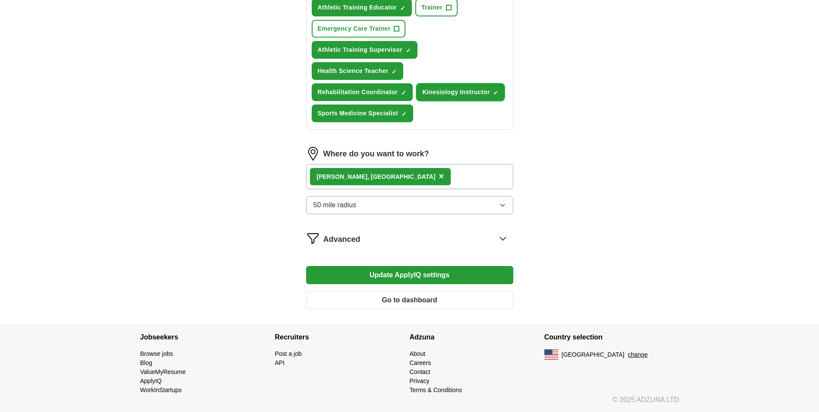  Describe the element at coordinates (280, 363) in the screenshot. I see `a: API` at that location.